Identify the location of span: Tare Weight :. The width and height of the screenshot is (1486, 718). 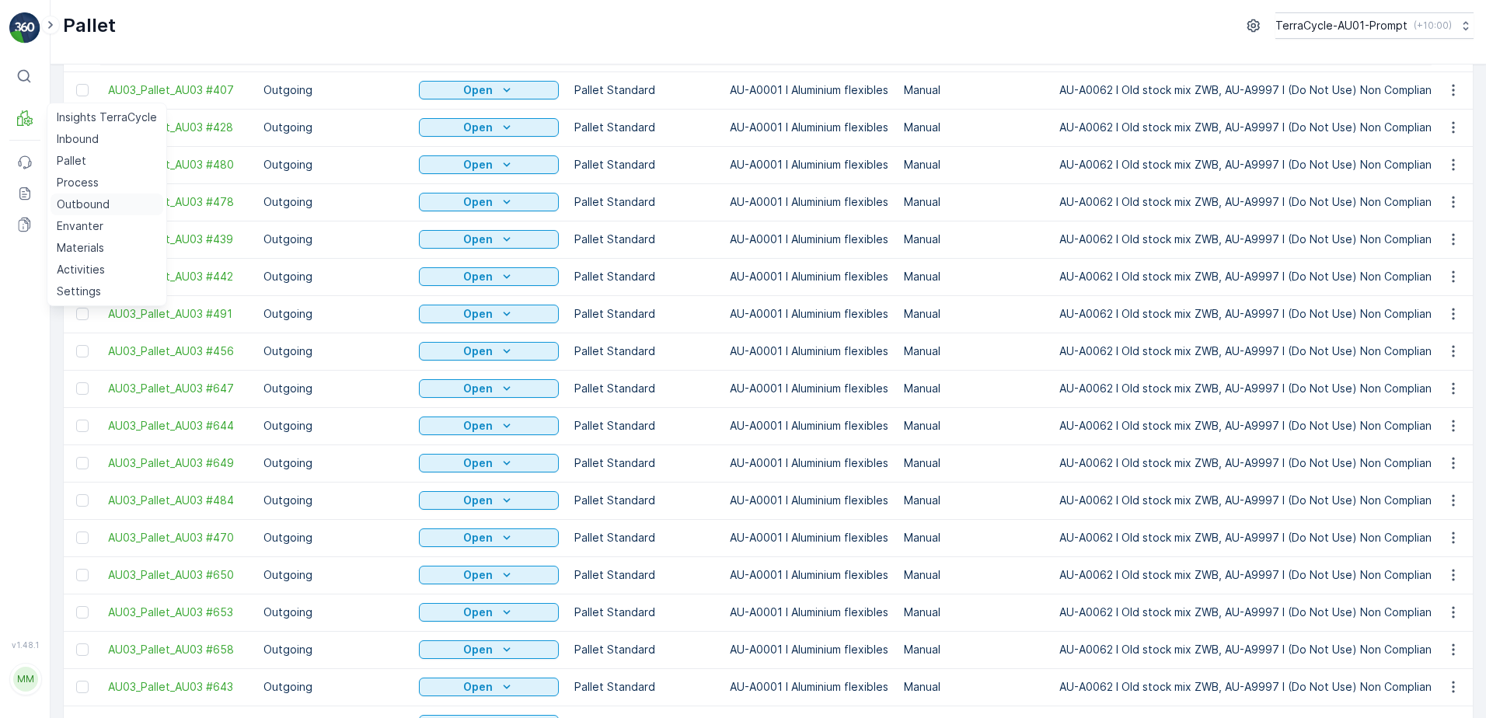
(50, 338).